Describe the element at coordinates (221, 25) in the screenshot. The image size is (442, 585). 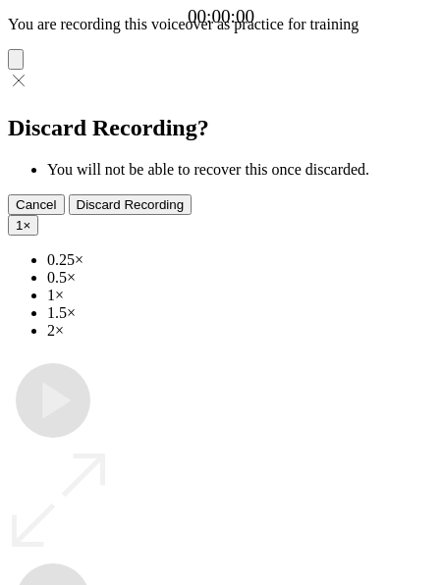
I see `p: You are recording this voiceover as practice for training` at that location.